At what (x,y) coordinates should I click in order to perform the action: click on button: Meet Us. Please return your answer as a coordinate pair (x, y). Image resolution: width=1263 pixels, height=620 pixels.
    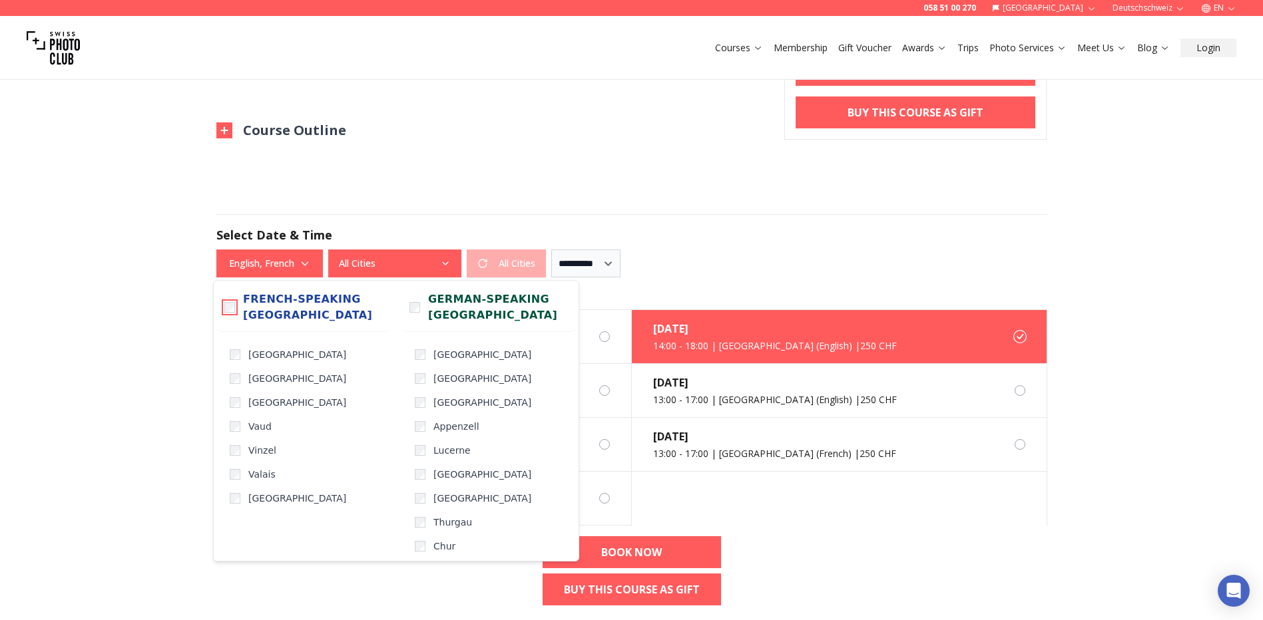
    Looking at the image, I should click on (1101, 48).